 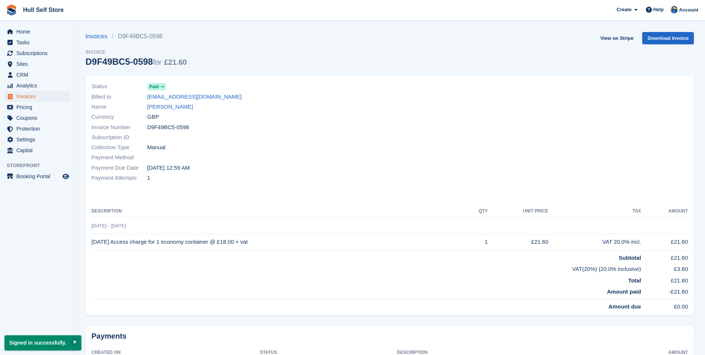 What do you see at coordinates (39, 42) in the screenshot?
I see `span: Tasks` at bounding box center [39, 42].